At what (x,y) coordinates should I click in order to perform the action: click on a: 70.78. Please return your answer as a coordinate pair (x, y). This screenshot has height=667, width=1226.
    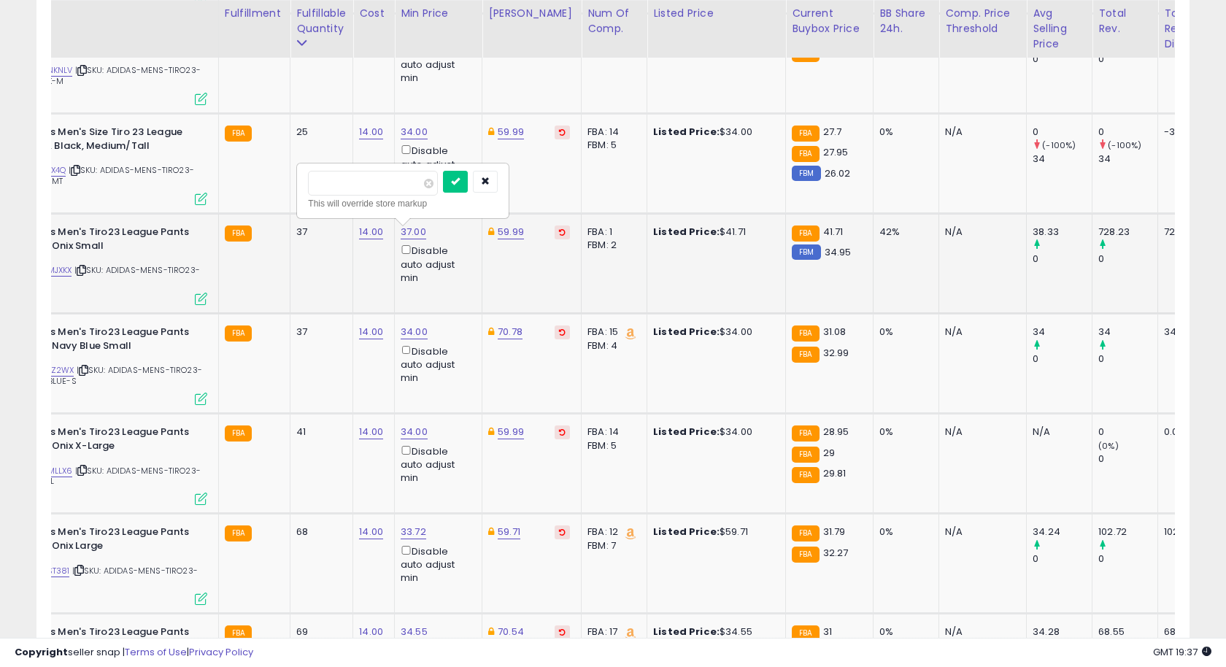
    Looking at the image, I should click on (510, 332).